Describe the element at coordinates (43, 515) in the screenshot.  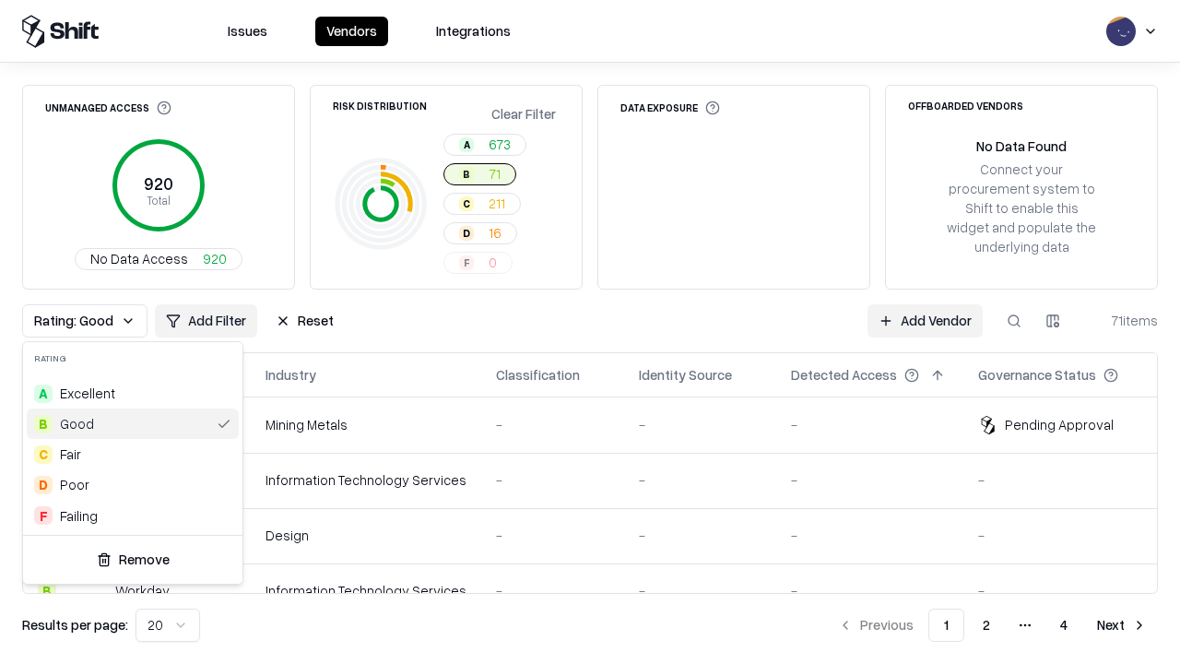
I see `div: F` at that location.